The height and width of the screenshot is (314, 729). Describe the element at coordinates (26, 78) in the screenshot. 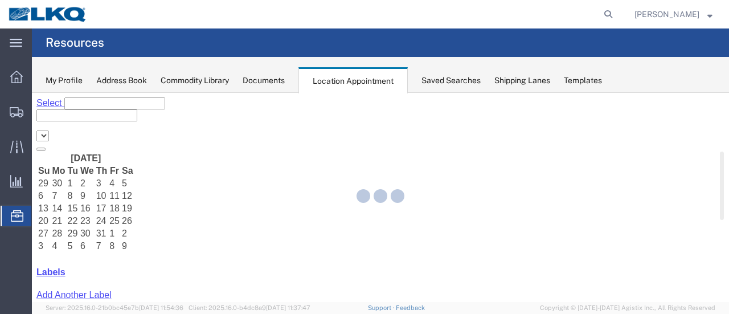

I see `th: Mo` at that location.